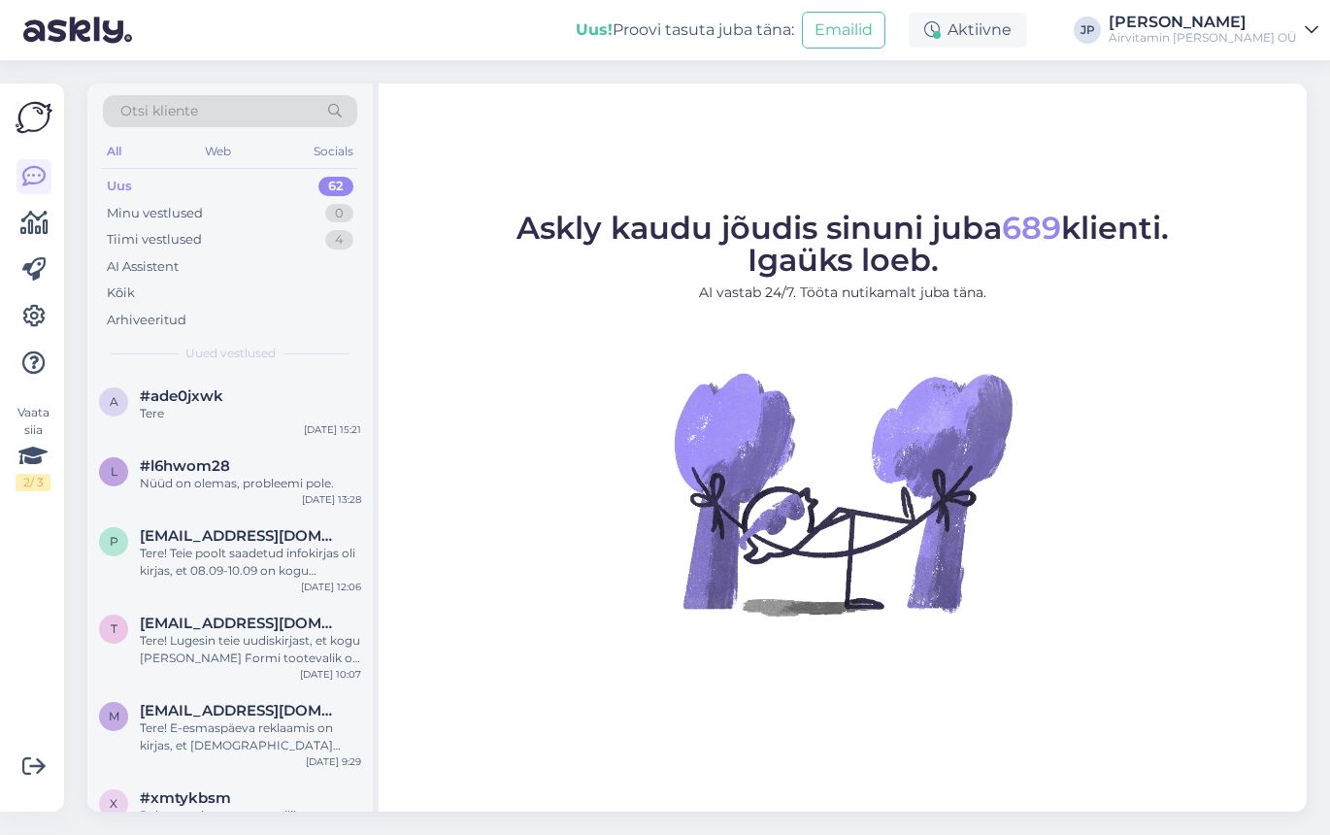  What do you see at coordinates (114, 471) in the screenshot?
I see `span: l` at bounding box center [114, 471].